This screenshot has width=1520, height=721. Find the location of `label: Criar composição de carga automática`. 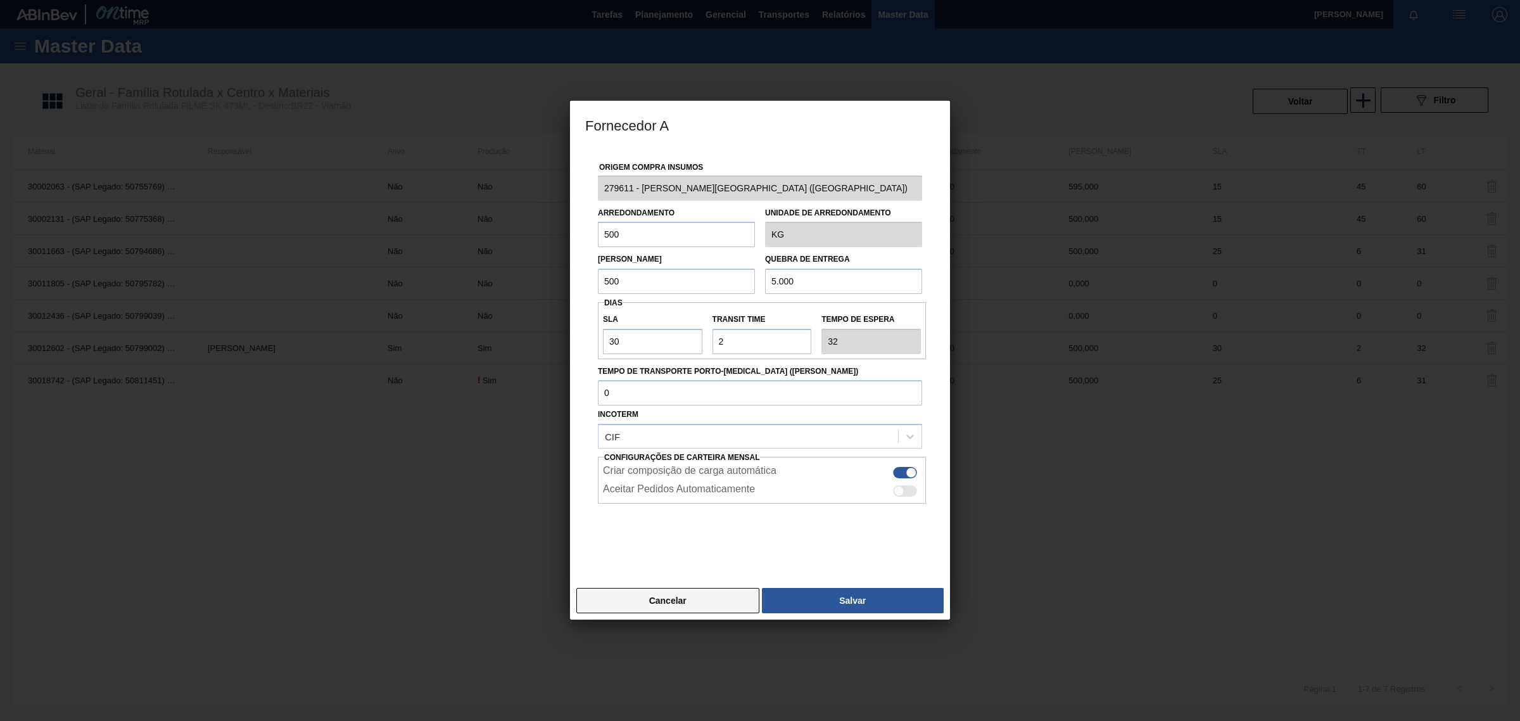

label: Criar composição de carga automática is located at coordinates (690, 472).